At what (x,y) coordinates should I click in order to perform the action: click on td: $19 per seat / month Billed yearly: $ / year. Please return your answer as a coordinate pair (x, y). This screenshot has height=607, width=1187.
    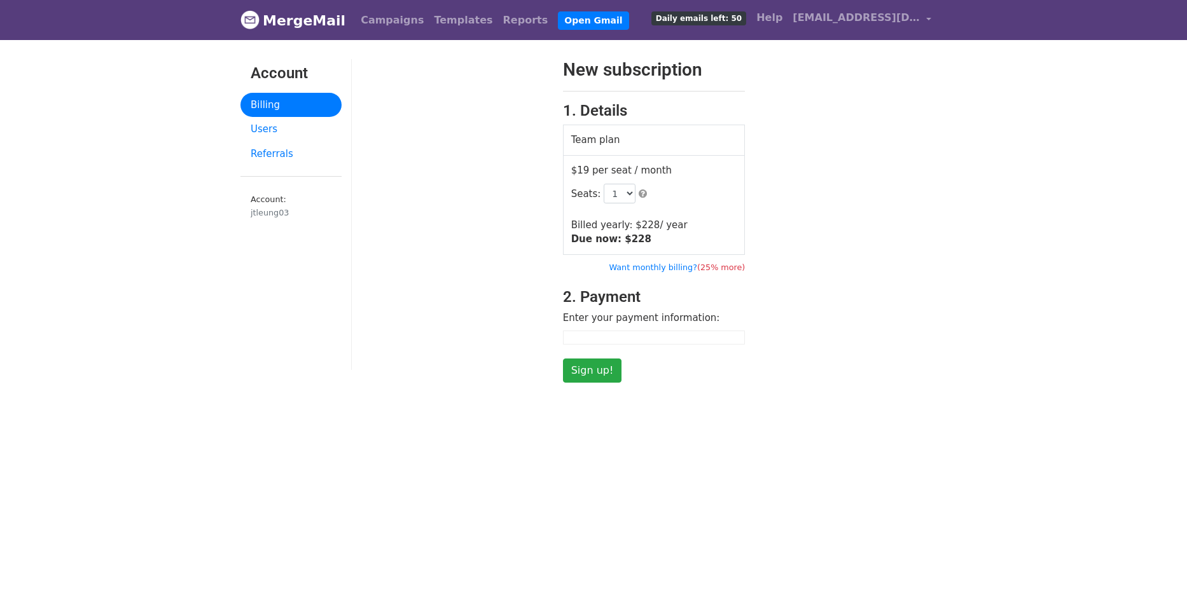
    Looking at the image, I should click on (654, 205).